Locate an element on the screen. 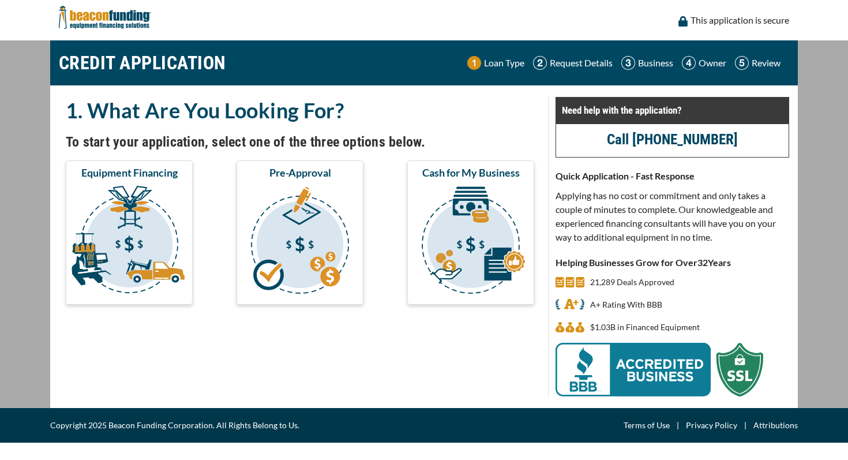 The width and height of the screenshot is (848, 460). span: Cash for My Business is located at coordinates (471, 172).